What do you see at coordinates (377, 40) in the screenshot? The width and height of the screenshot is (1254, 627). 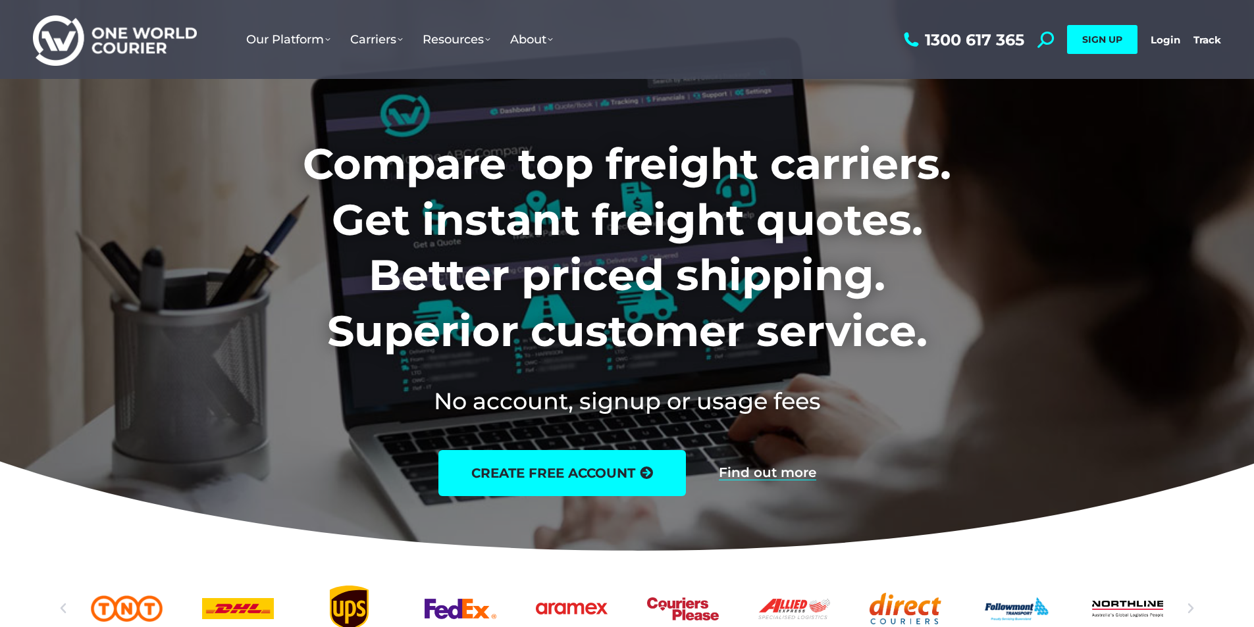 I see `a: Carriers` at bounding box center [377, 40].